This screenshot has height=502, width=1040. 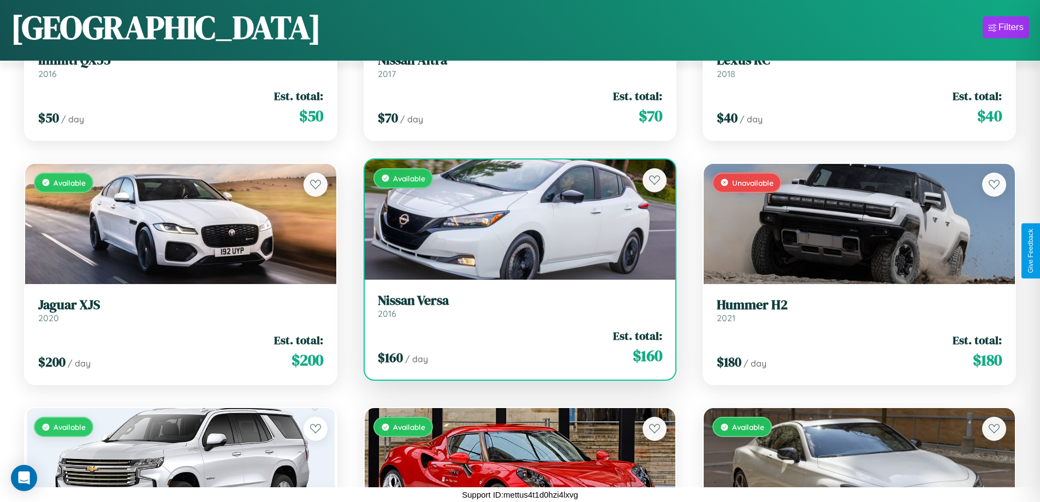 I want to click on p: Support ID: mettus4t1d0hzi4lxvg, so click(x=520, y=494).